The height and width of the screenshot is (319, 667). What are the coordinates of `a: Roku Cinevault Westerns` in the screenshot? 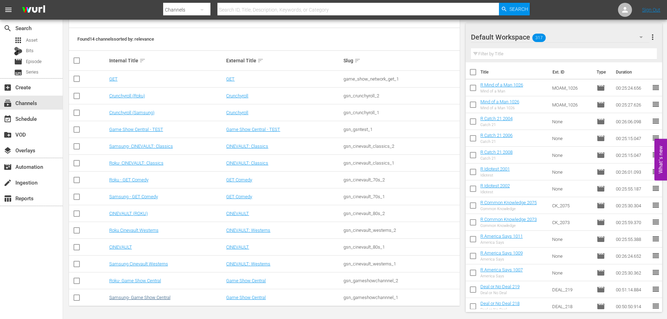 It's located at (134, 230).